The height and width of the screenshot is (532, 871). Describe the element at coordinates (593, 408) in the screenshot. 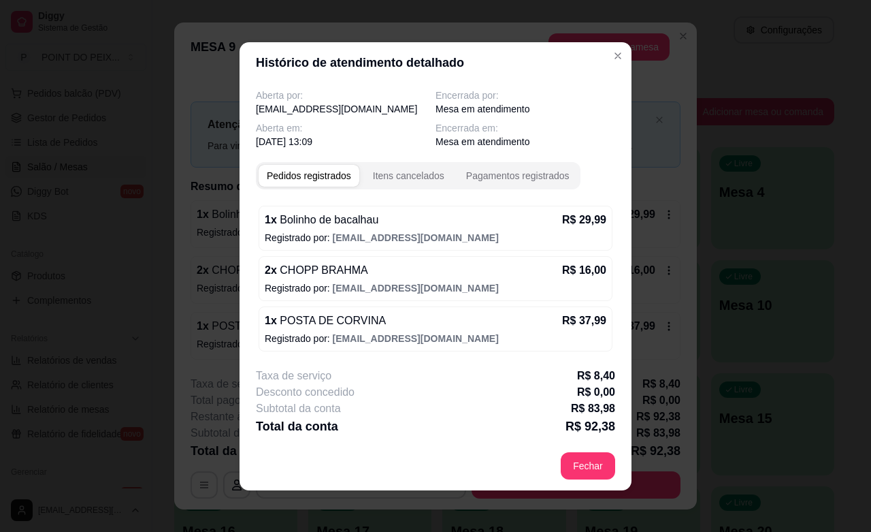

I see `p: R$ 83,98` at that location.